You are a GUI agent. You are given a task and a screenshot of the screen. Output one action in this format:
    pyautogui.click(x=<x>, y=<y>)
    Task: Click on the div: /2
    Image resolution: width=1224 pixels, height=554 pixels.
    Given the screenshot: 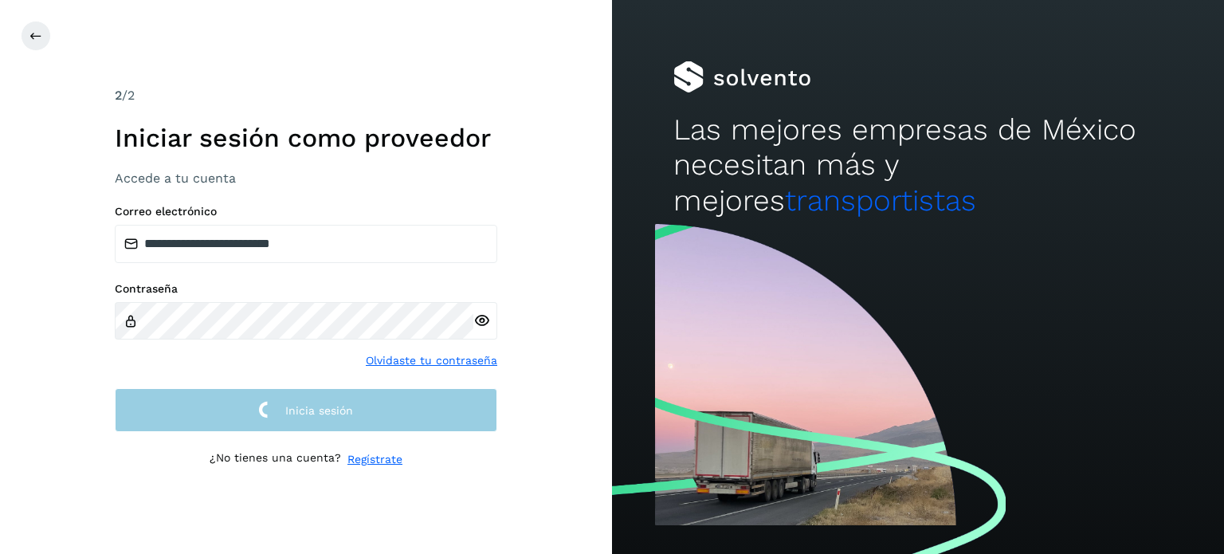 What is the action you would take?
    pyautogui.click(x=306, y=96)
    